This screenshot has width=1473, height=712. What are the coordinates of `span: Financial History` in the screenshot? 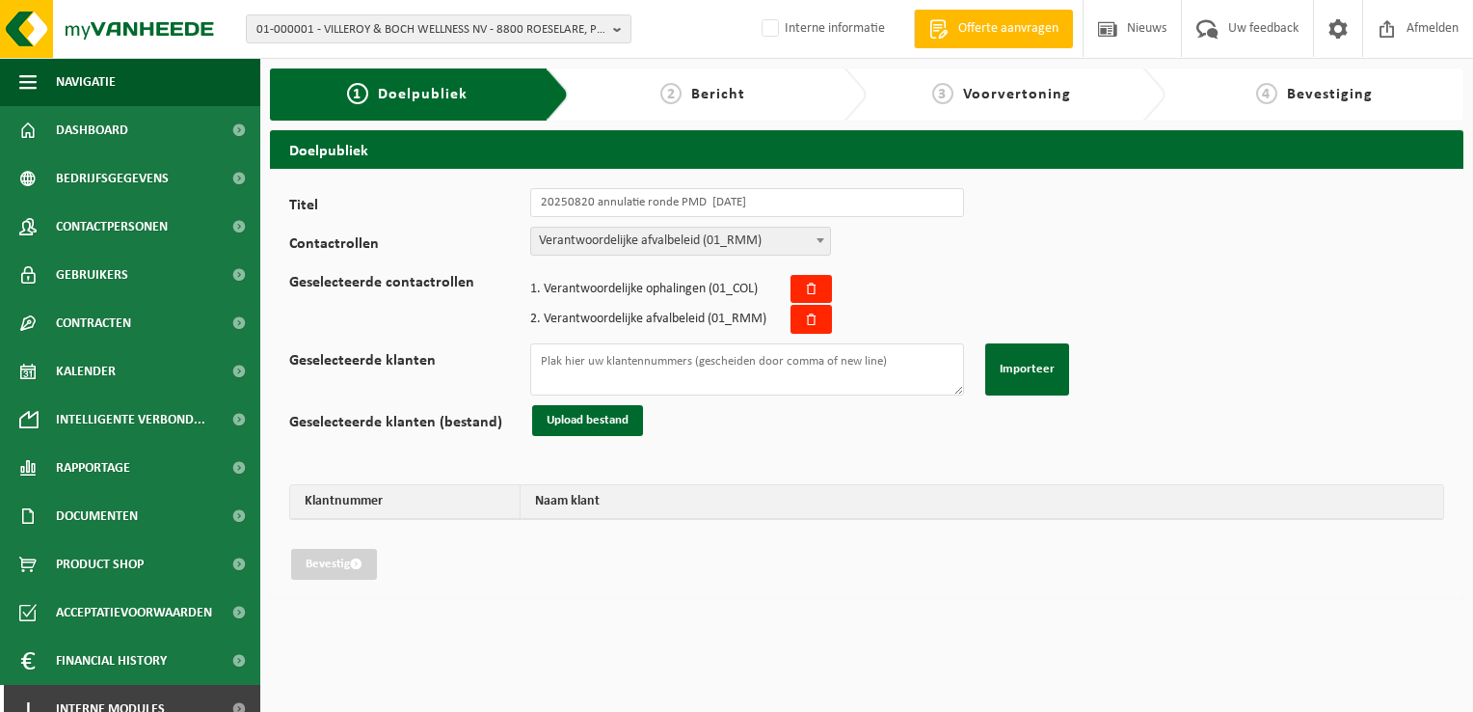 It's located at (111, 661).